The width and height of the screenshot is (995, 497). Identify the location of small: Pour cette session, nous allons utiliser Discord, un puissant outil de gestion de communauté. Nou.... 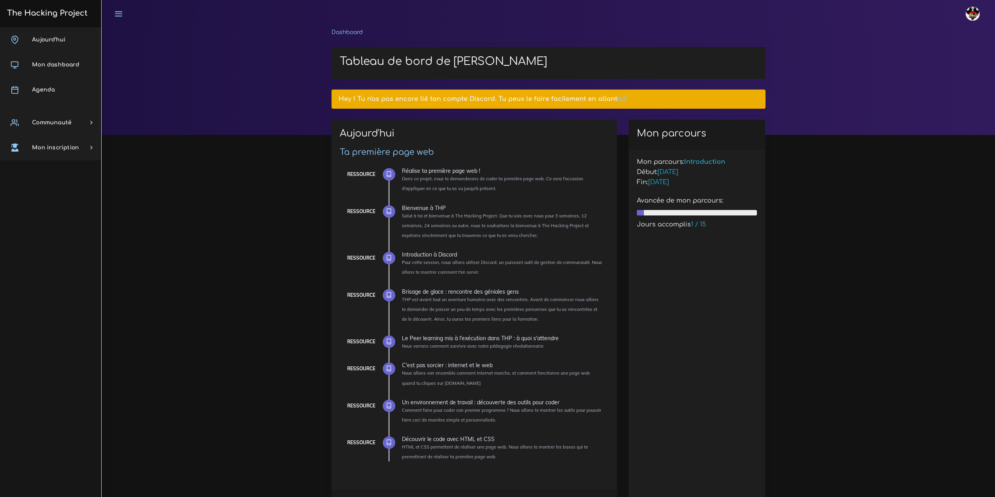
(502, 267).